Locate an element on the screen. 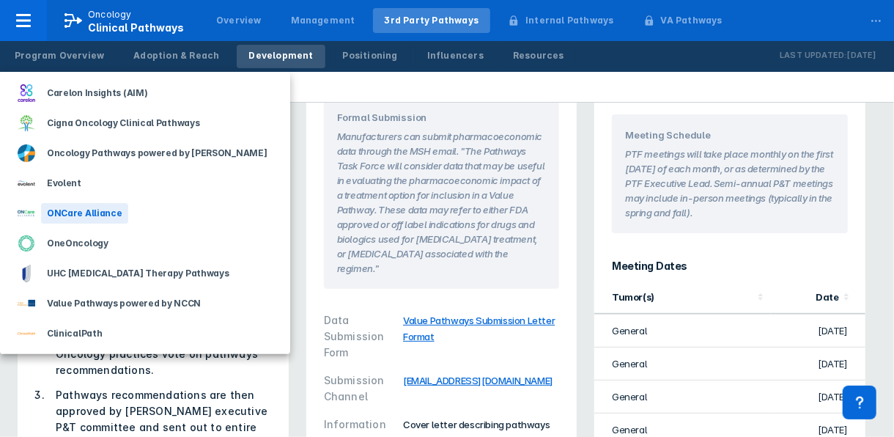 This screenshot has width=894, height=437. img: new-century-health is located at coordinates (26, 183).